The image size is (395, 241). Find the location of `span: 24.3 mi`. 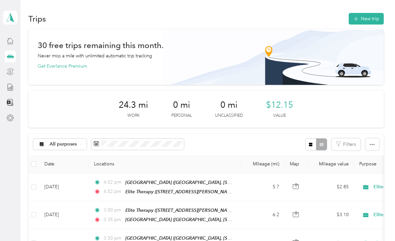

span: 24.3 mi is located at coordinates (133, 105).